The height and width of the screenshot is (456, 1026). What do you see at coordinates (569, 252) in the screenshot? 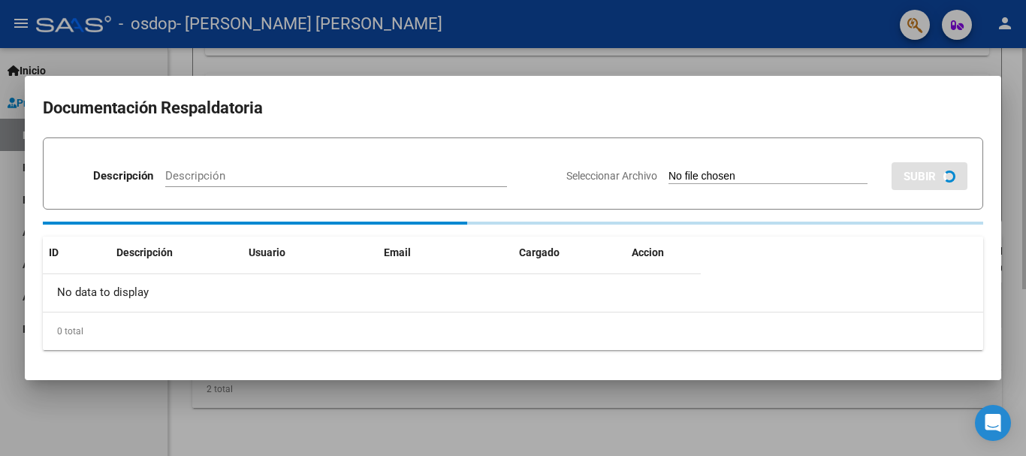
I see `datatable-header-cell: Cargado` at bounding box center [569, 252].